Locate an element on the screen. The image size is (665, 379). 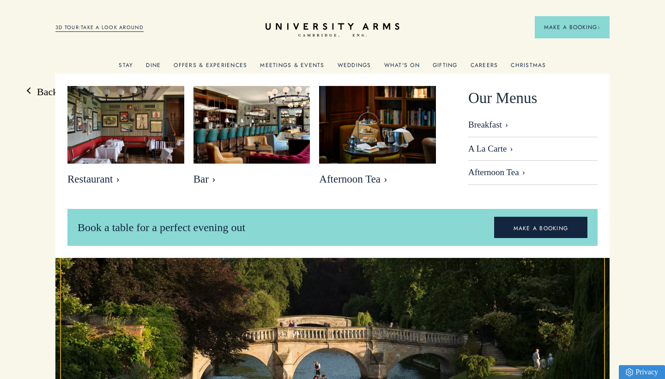
a: Offers & Experiences is located at coordinates (210, 68).